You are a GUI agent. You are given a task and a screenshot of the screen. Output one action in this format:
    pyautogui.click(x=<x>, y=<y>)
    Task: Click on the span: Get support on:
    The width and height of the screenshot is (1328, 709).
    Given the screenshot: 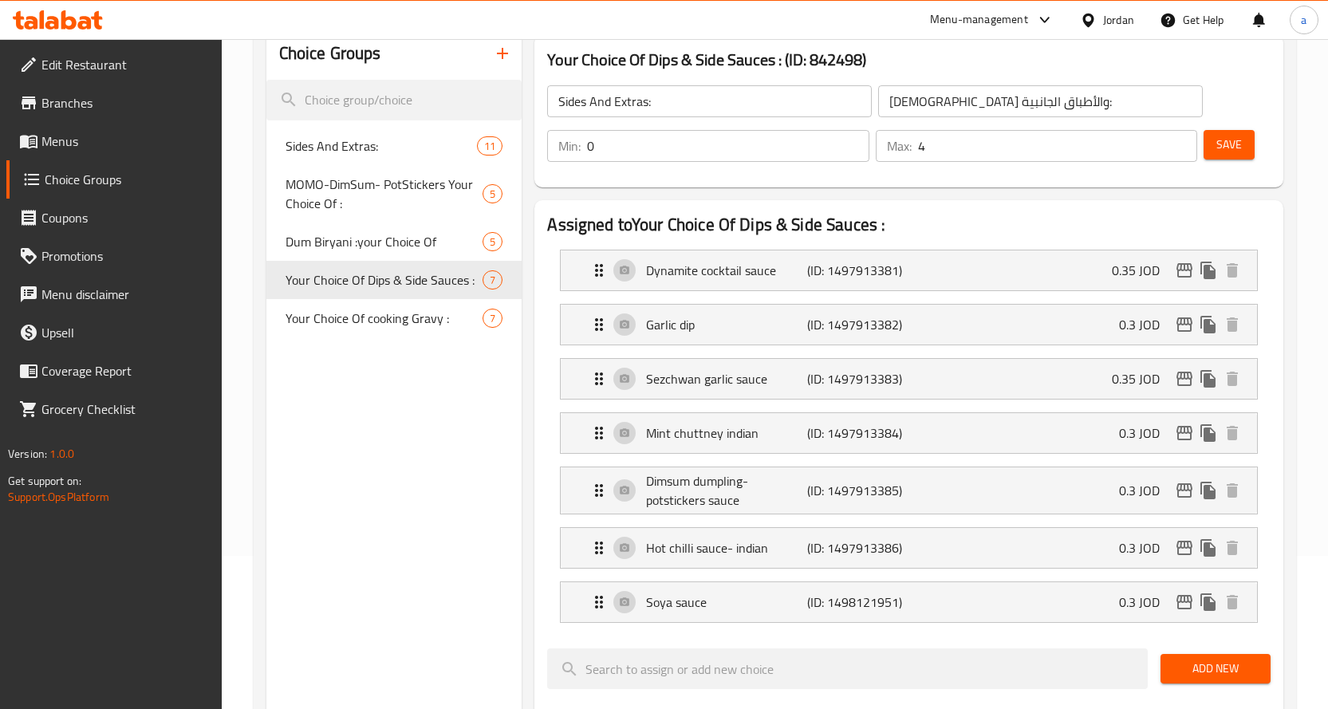 What is the action you would take?
    pyautogui.click(x=45, y=481)
    